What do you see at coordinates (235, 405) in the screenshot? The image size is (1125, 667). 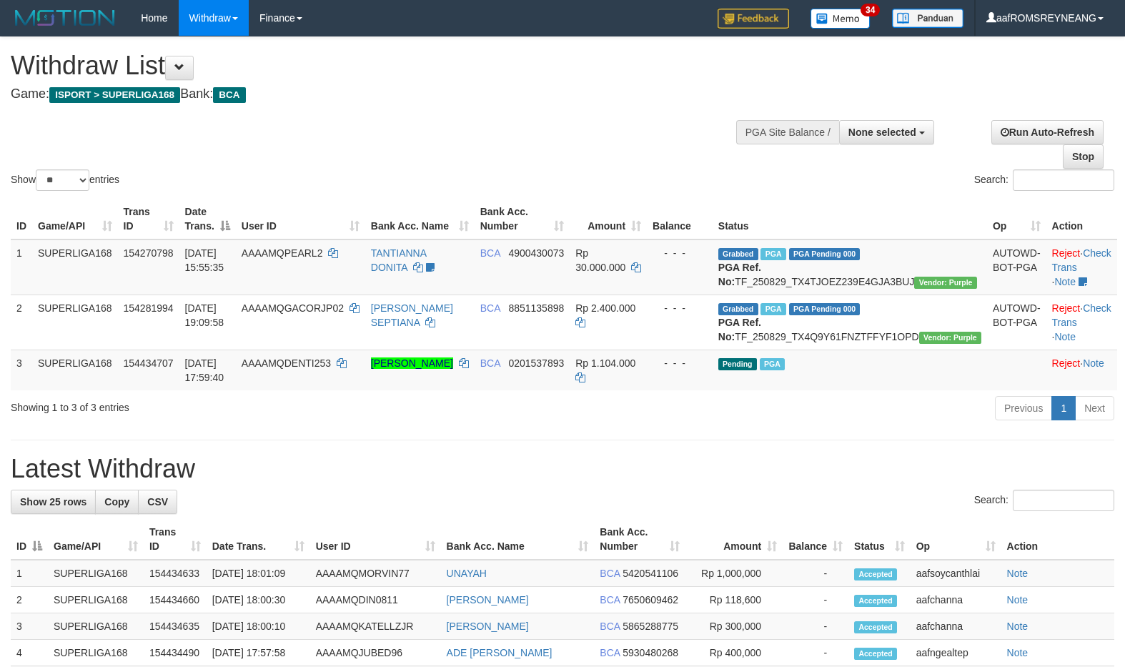 I see `div: Showing 1 to 3 of 3 entries` at bounding box center [235, 405].